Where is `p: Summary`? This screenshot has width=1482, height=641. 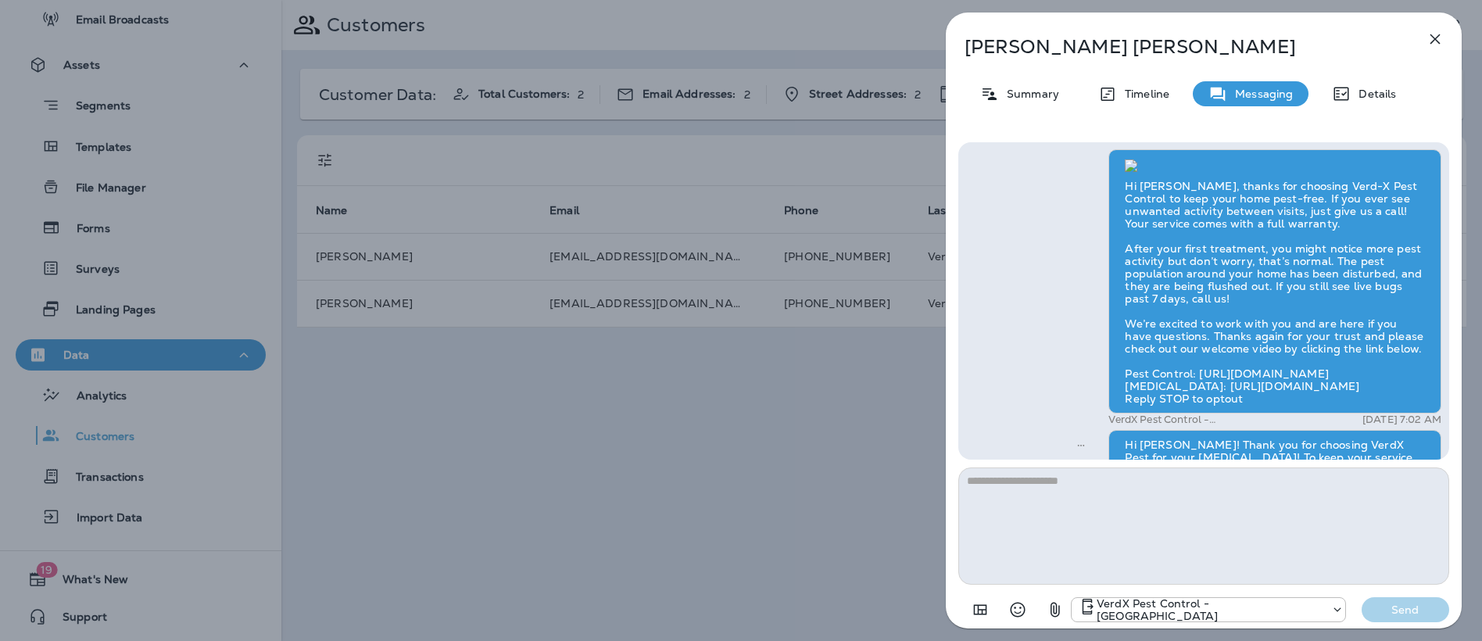
p: Summary is located at coordinates (1029, 94).